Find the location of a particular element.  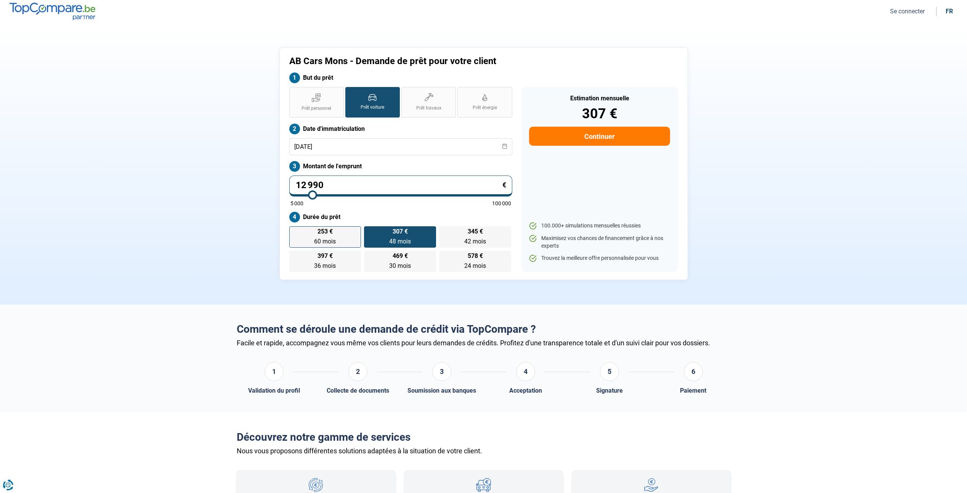

button: Se connecter is located at coordinates (907, 11).